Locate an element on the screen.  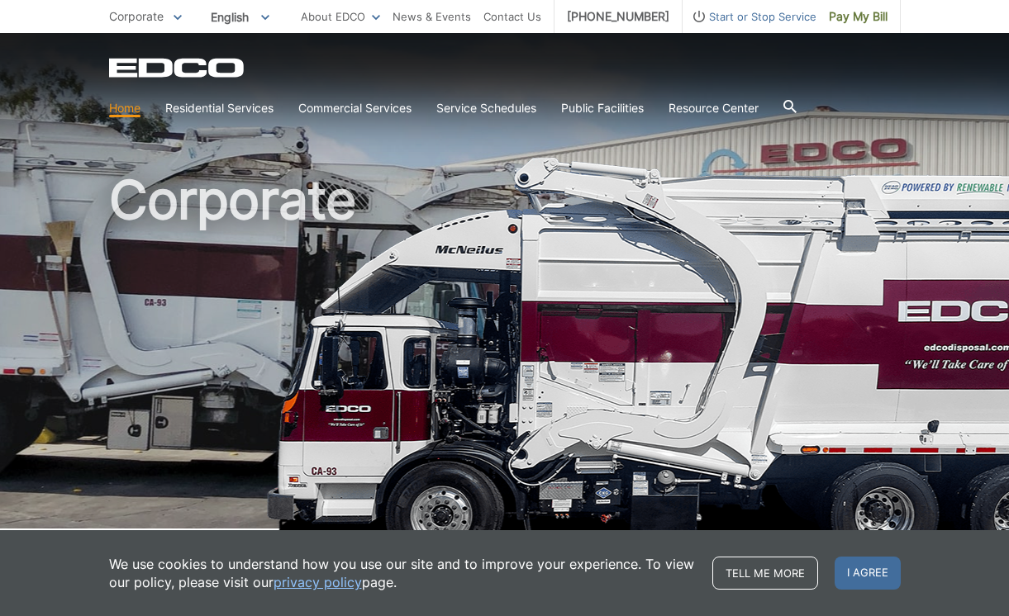
a: Public Facilities is located at coordinates (602, 108).